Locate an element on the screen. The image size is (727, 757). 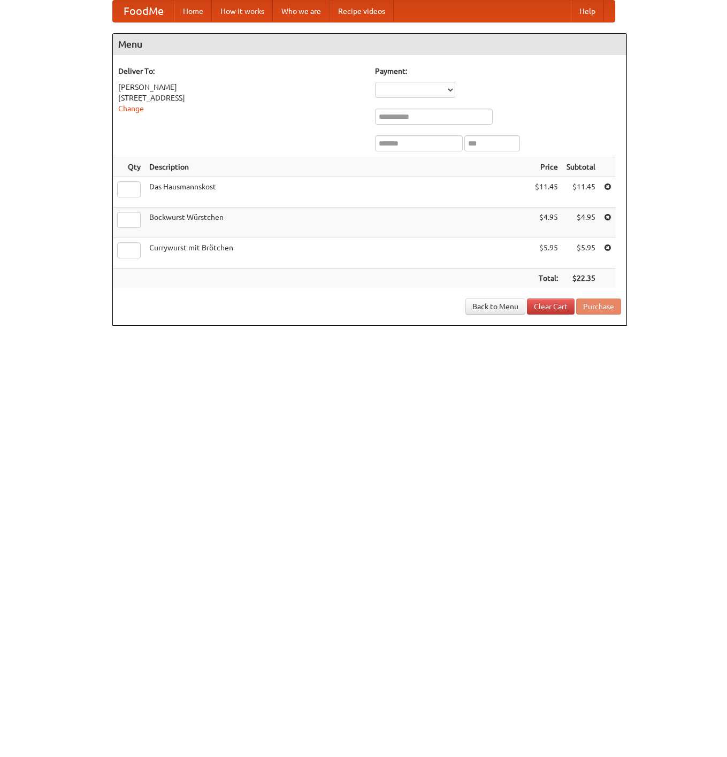
h5: Payment: is located at coordinates (498, 71).